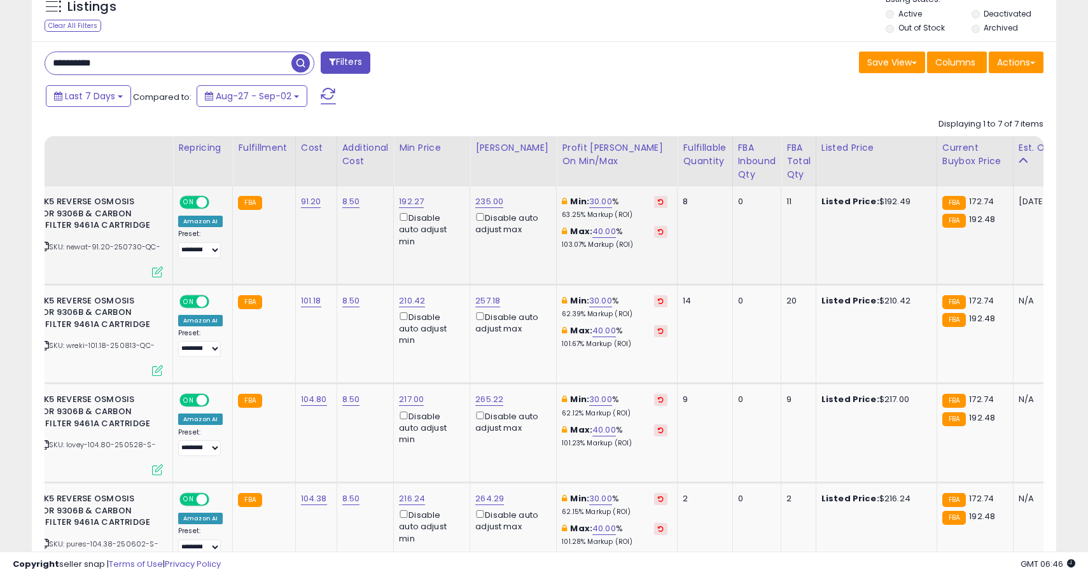  Describe the element at coordinates (431, 148) in the screenshot. I see `div: Min Price` at that location.